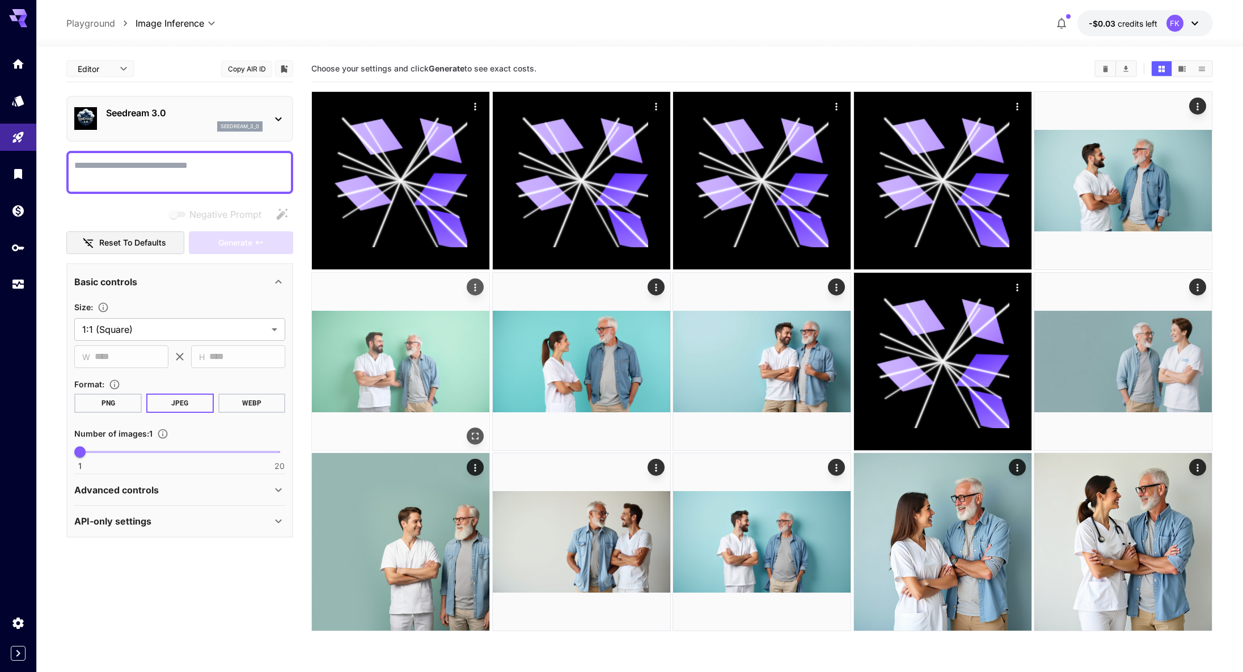  What do you see at coordinates (1137, 23) in the screenshot?
I see `span: credits left` at bounding box center [1137, 23].